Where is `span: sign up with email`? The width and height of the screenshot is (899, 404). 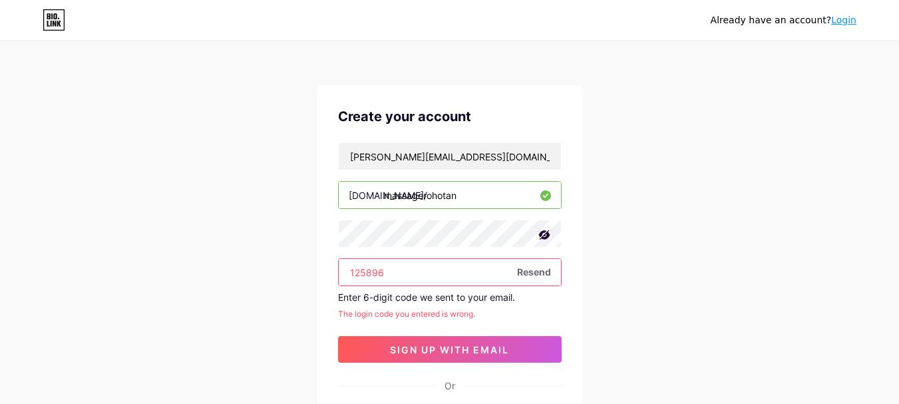
span: sign up with email is located at coordinates (449, 349).